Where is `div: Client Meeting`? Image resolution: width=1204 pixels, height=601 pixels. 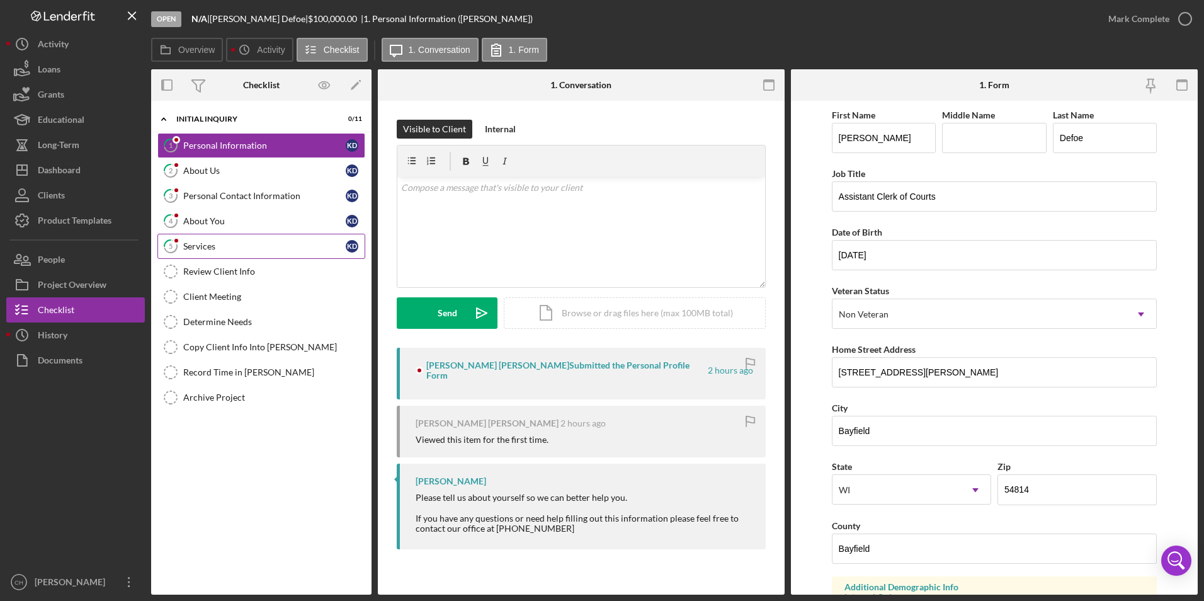
div: Client Meeting is located at coordinates (274, 297).